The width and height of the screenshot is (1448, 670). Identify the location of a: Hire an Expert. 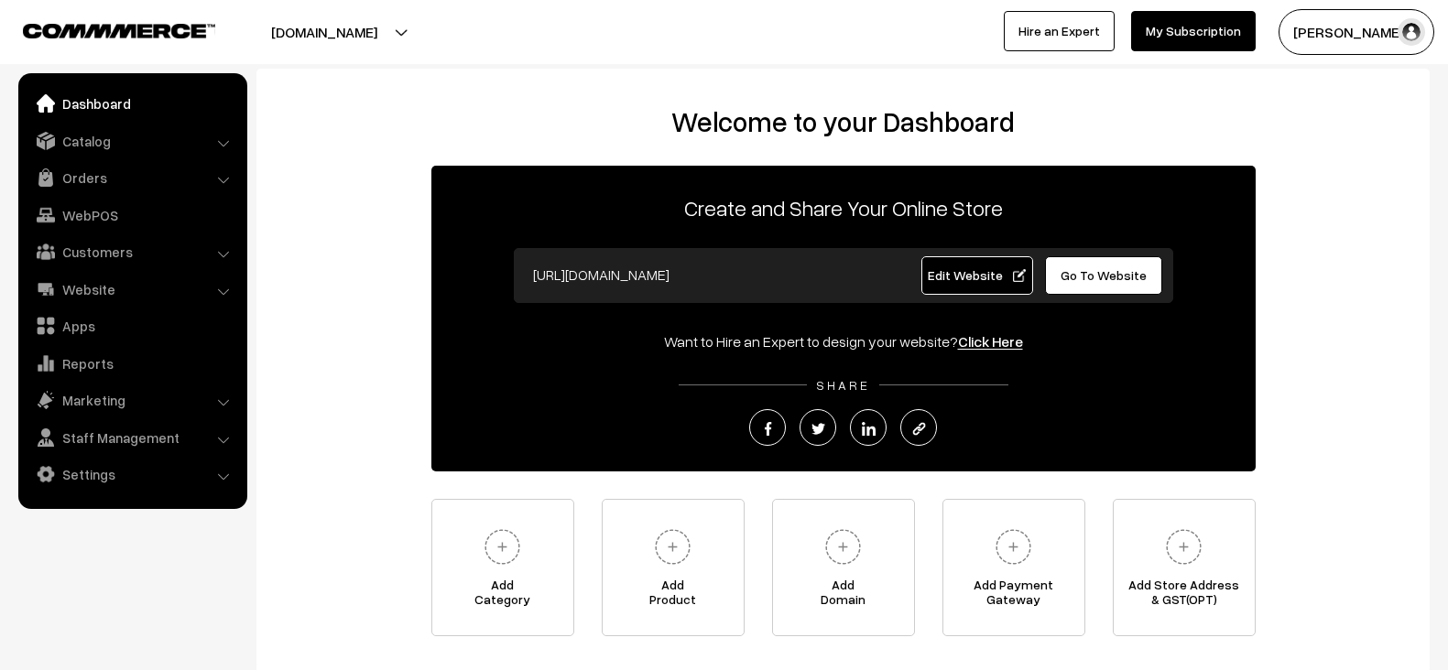
(1059, 31).